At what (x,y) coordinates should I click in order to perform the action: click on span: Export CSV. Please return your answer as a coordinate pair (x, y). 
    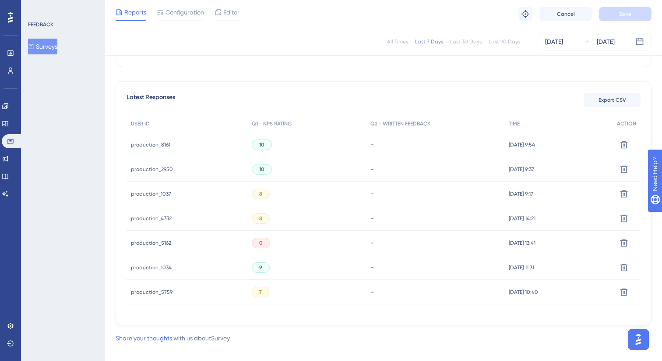
    Looking at the image, I should click on (612, 100).